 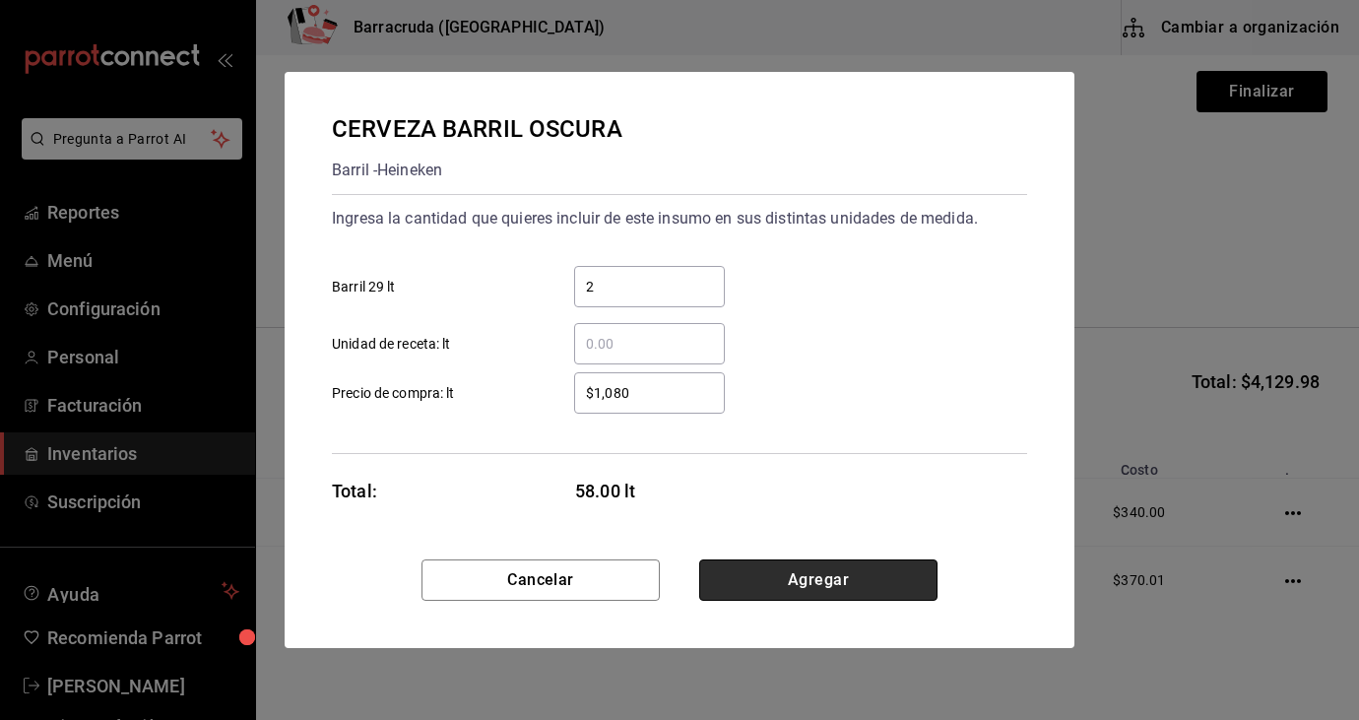 What do you see at coordinates (393, 393) in the screenshot?
I see `span: Precio de compra: lt` at bounding box center [393, 393].